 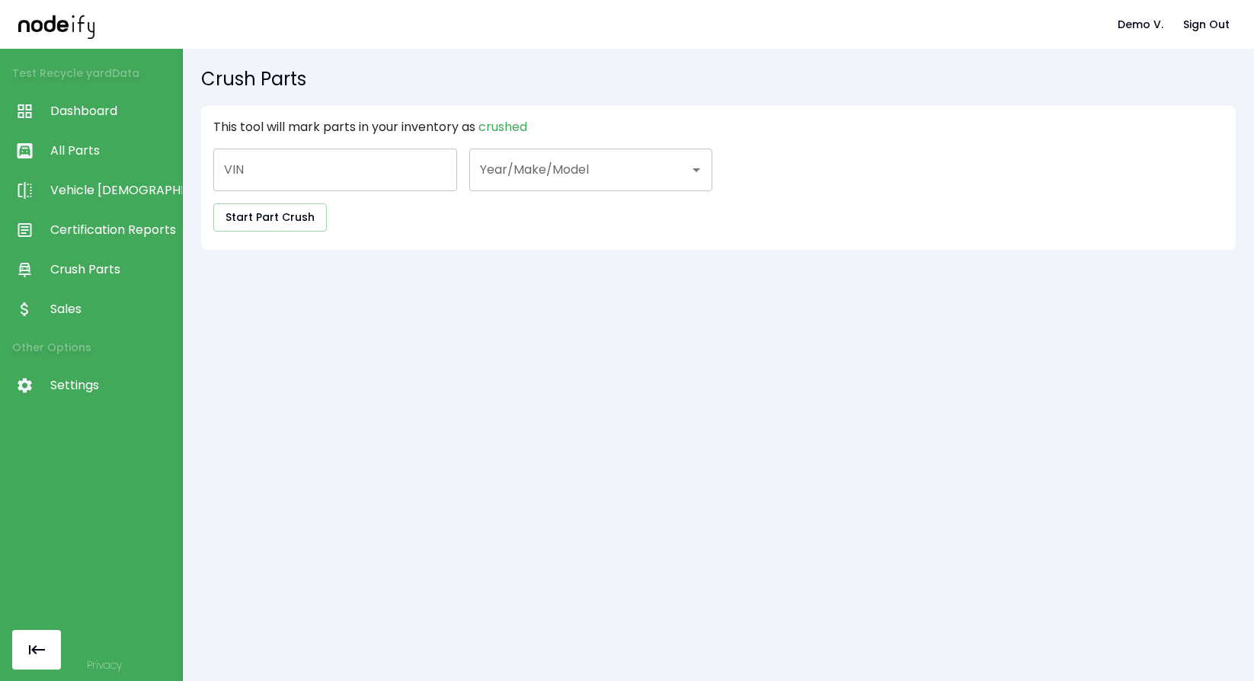 What do you see at coordinates (104, 665) in the screenshot?
I see `a: Privacy` at bounding box center [104, 665].